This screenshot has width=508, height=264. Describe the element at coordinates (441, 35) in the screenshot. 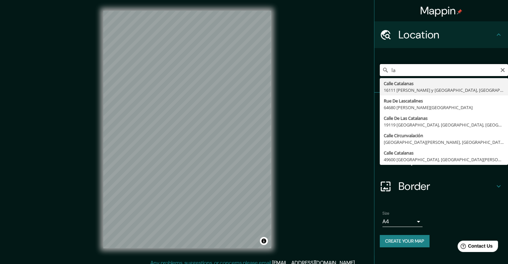

I see `div: Location` at that location.